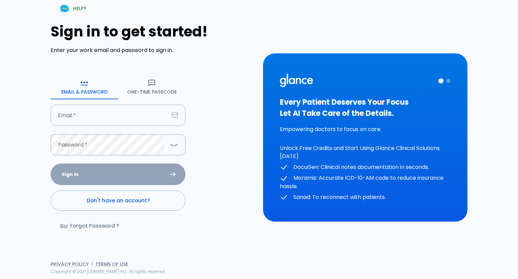 Image resolution: width=518 pixels, height=279 pixels. I want to click on p: Enter your work email and password to sign in., so click(153, 50).